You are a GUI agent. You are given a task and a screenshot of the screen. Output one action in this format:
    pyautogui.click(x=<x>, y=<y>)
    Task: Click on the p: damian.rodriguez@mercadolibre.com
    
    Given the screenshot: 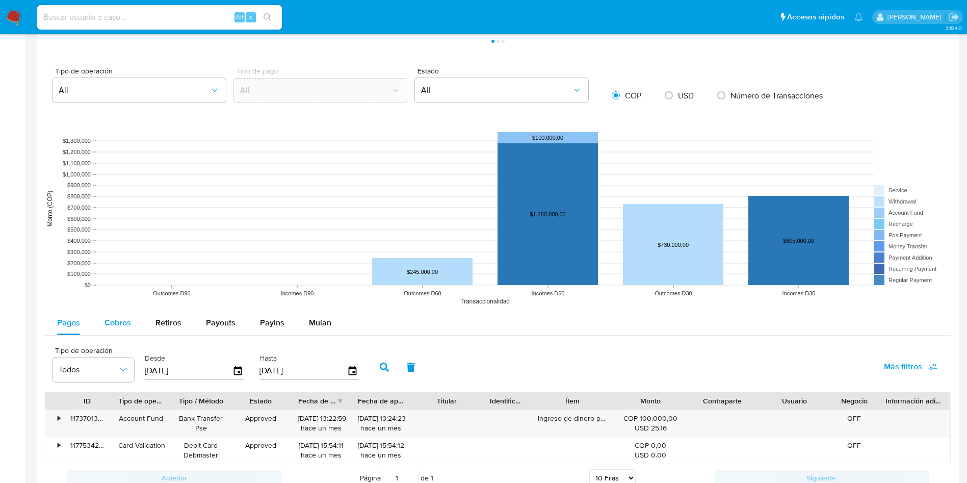 What is the action you would take?
    pyautogui.click(x=916, y=17)
    